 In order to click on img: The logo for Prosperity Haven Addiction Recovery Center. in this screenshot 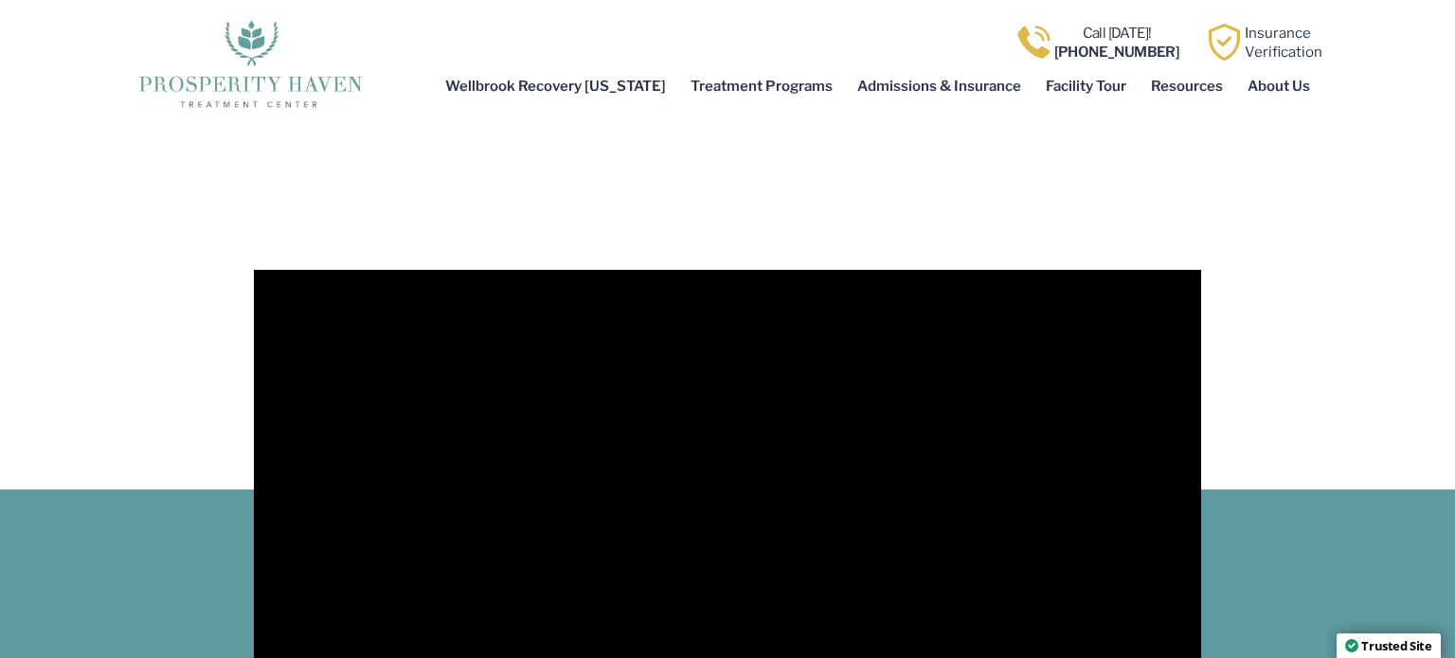, I will do `click(250, 63)`.